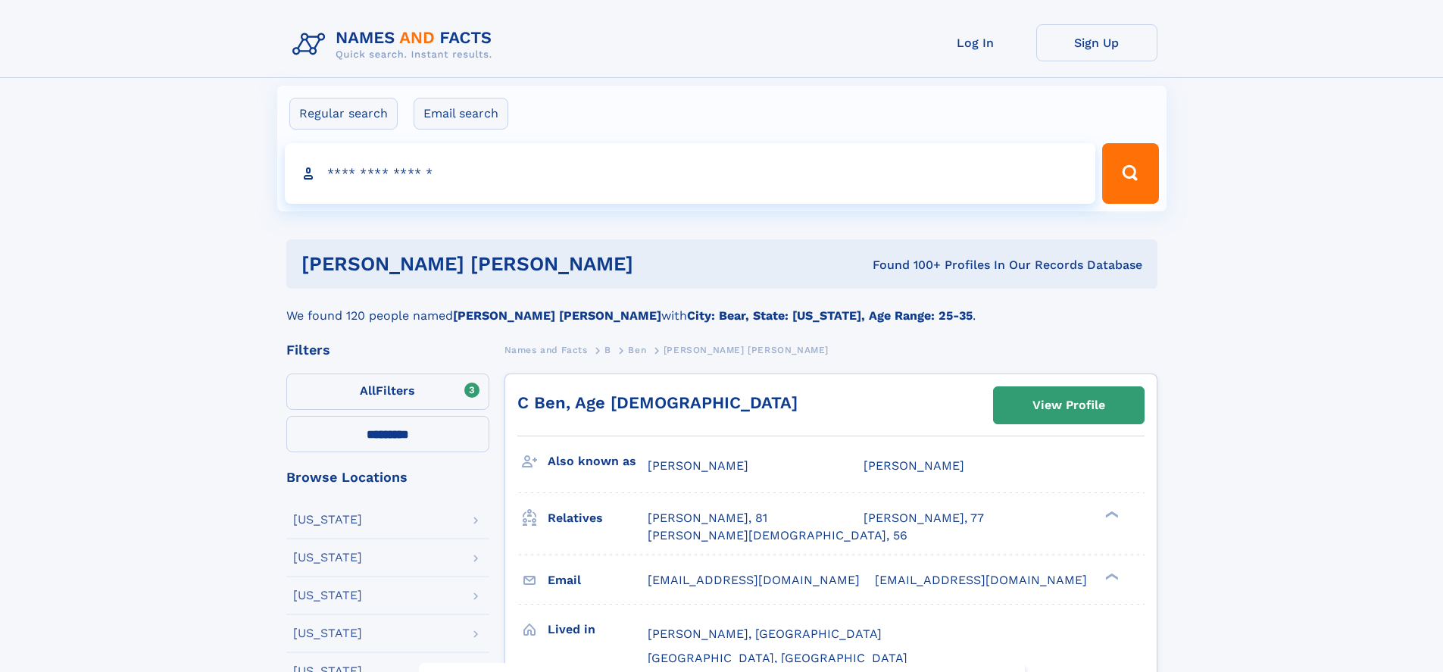  What do you see at coordinates (388, 392) in the screenshot?
I see `label: Filters` at bounding box center [388, 392].